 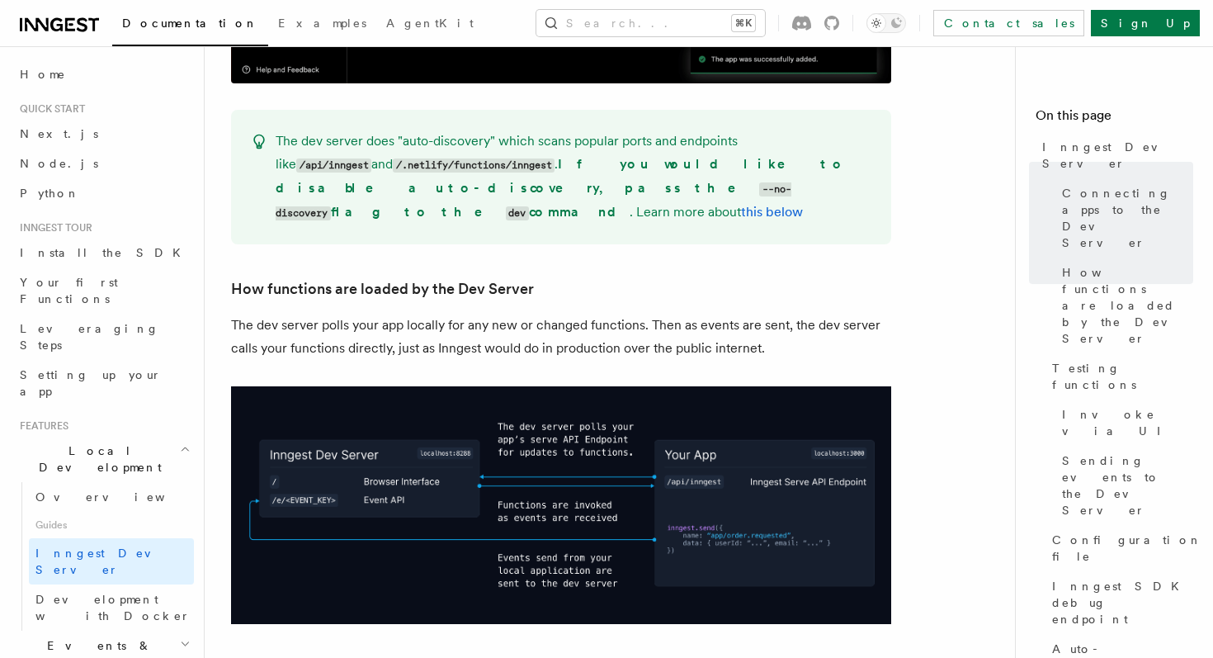 What do you see at coordinates (772, 211) in the screenshot?
I see `a: this below` at bounding box center [772, 211].